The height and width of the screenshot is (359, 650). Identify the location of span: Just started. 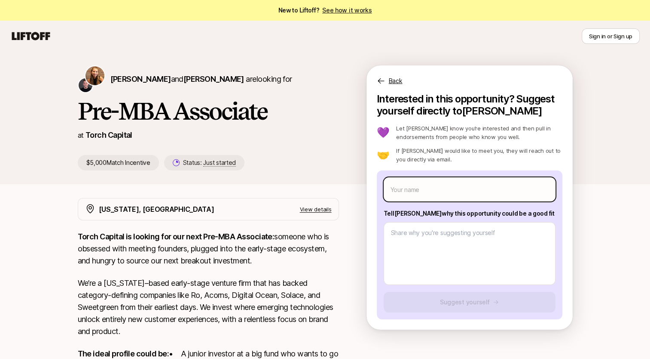
(220, 162).